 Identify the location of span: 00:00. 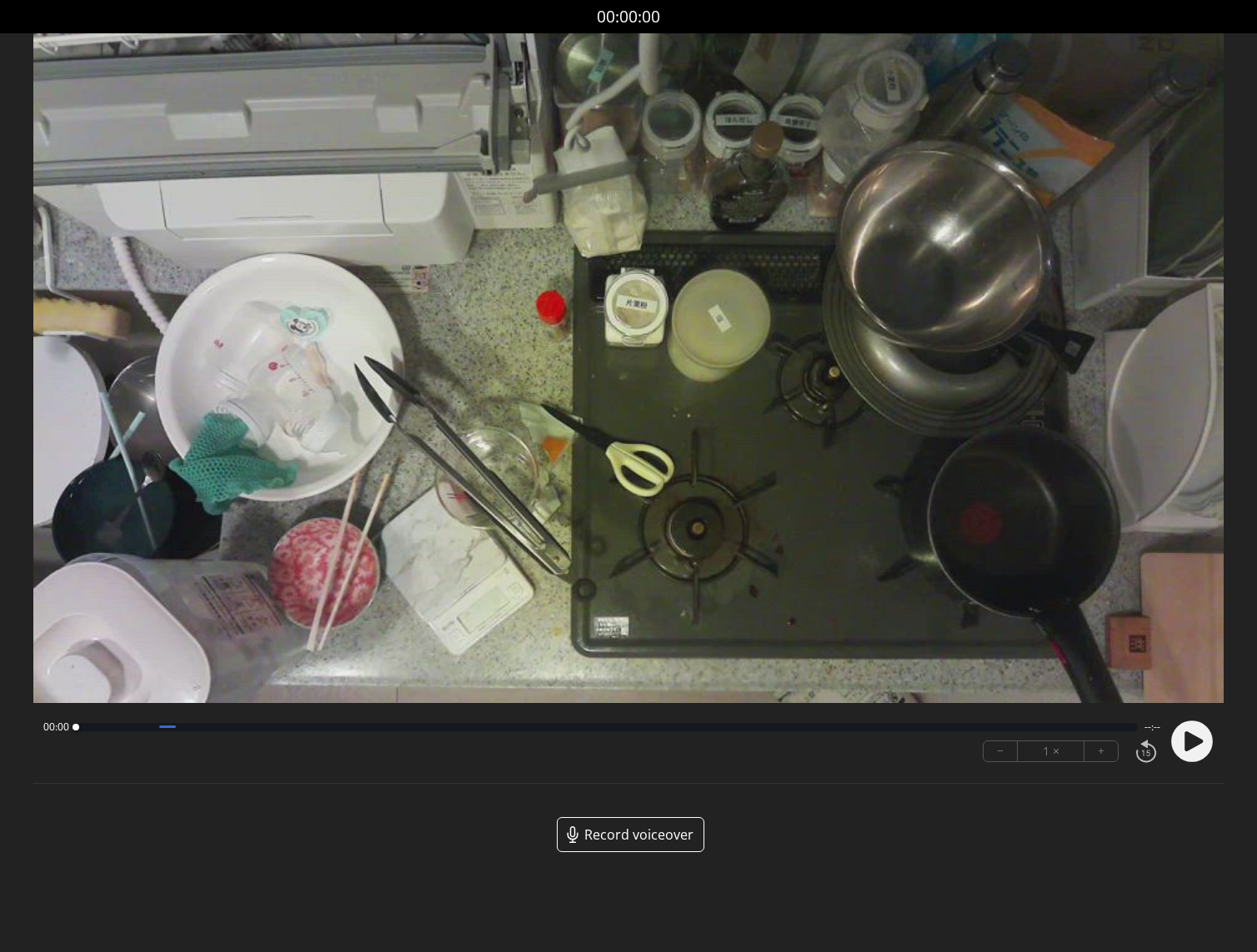
(56, 727).